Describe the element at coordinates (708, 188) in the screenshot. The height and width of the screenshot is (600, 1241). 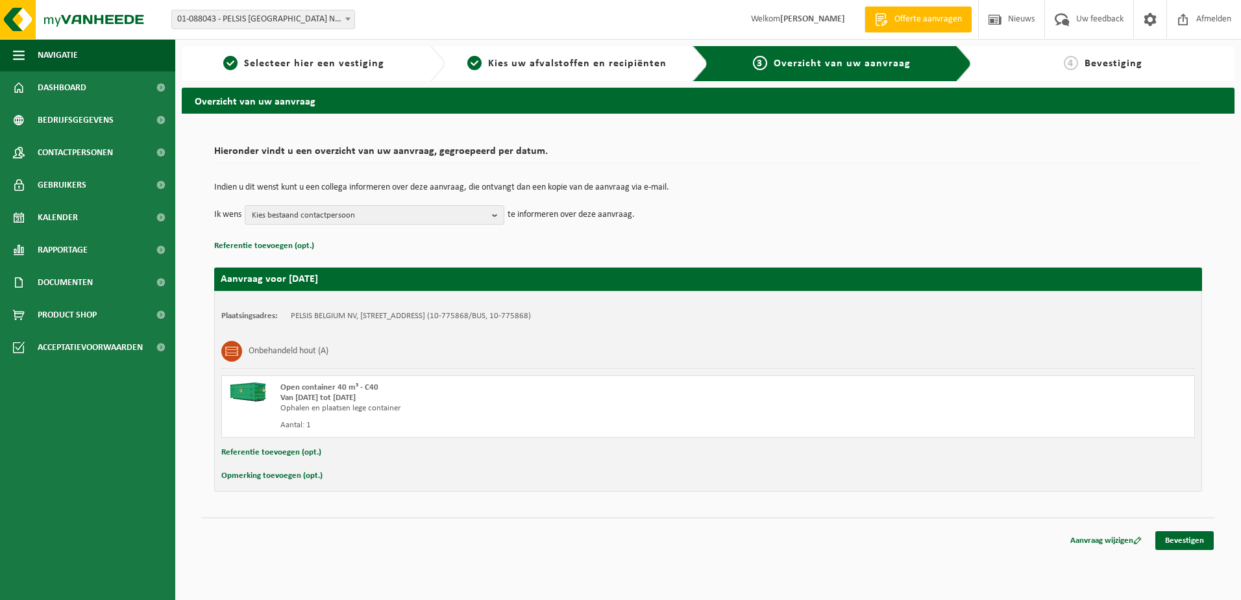
I see `p: Indien u dit wenst kunt u een collega informeren over deze aanvraag, die ontvangt dan een kopie v...` at that location.